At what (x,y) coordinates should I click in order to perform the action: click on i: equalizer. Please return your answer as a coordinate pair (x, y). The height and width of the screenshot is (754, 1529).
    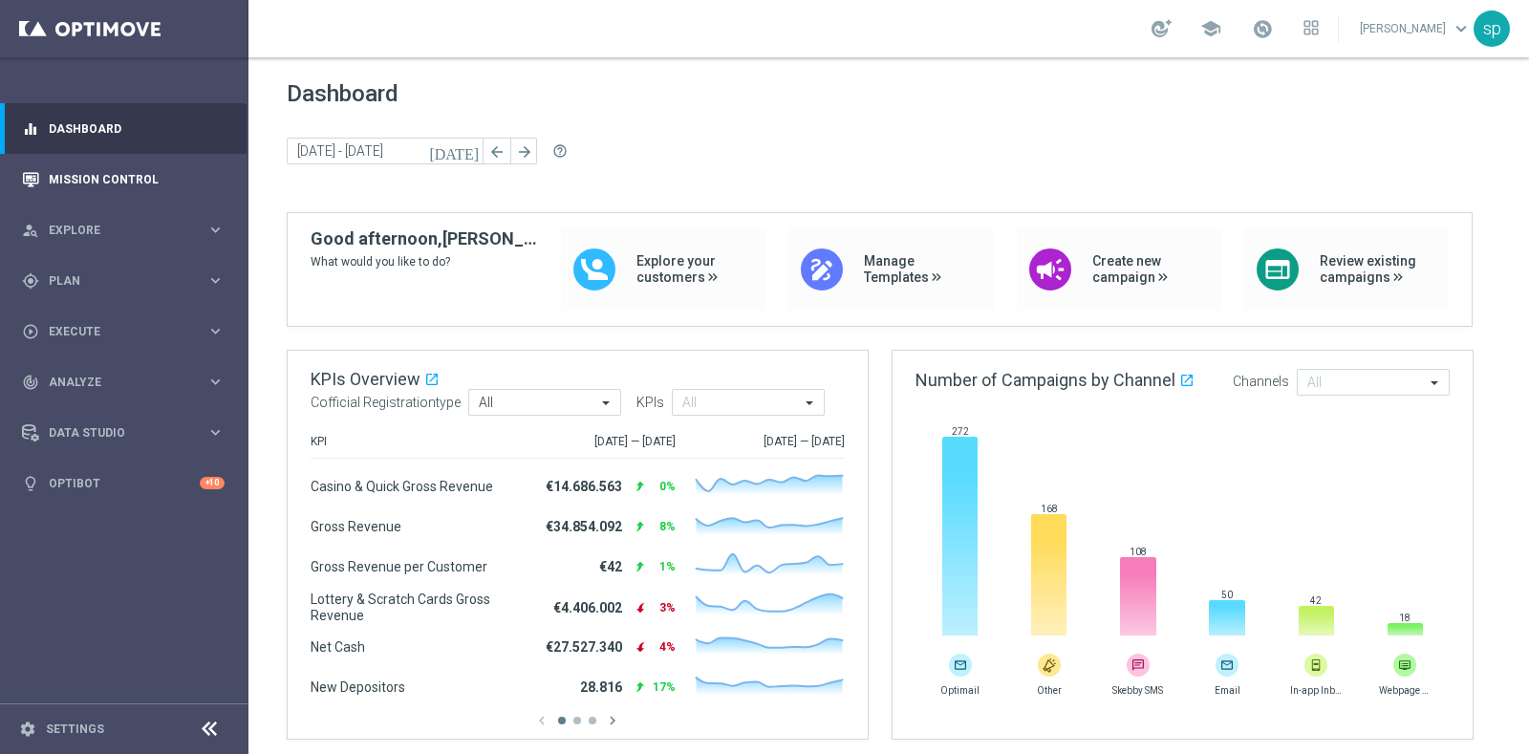
    Looking at the image, I should click on (31, 129).